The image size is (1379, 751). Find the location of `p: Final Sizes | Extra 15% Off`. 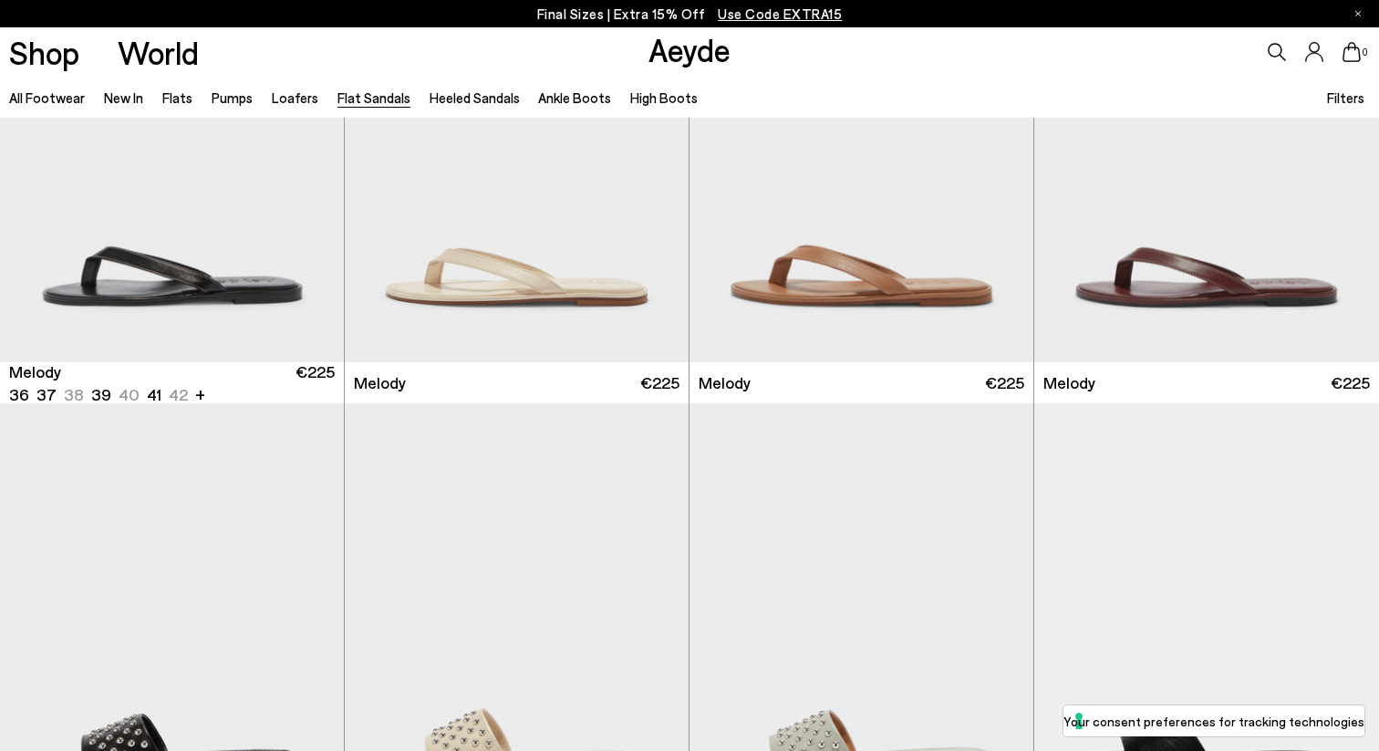

p: Final Sizes | Extra 15% Off is located at coordinates (690, 14).